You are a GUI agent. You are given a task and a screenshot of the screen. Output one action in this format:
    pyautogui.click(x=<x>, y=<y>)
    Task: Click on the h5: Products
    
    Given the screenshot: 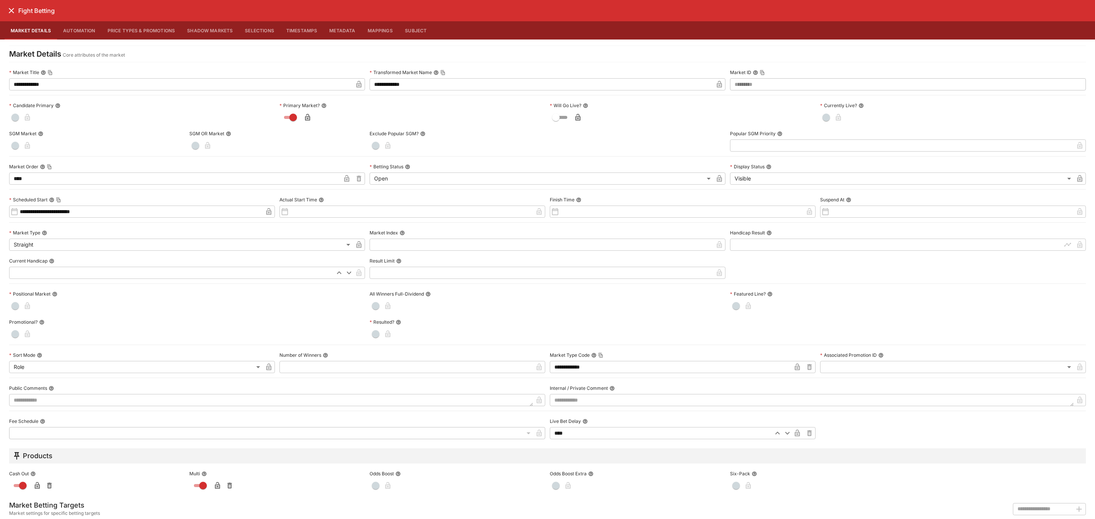 What is the action you would take?
    pyautogui.click(x=38, y=456)
    